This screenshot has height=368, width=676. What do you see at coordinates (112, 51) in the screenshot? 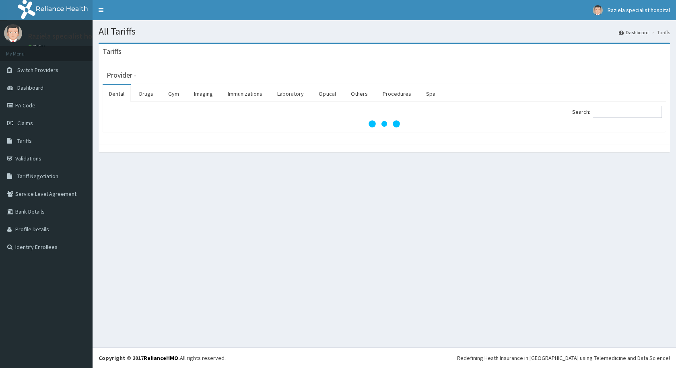
I see `h3: Tariffs` at bounding box center [112, 51].